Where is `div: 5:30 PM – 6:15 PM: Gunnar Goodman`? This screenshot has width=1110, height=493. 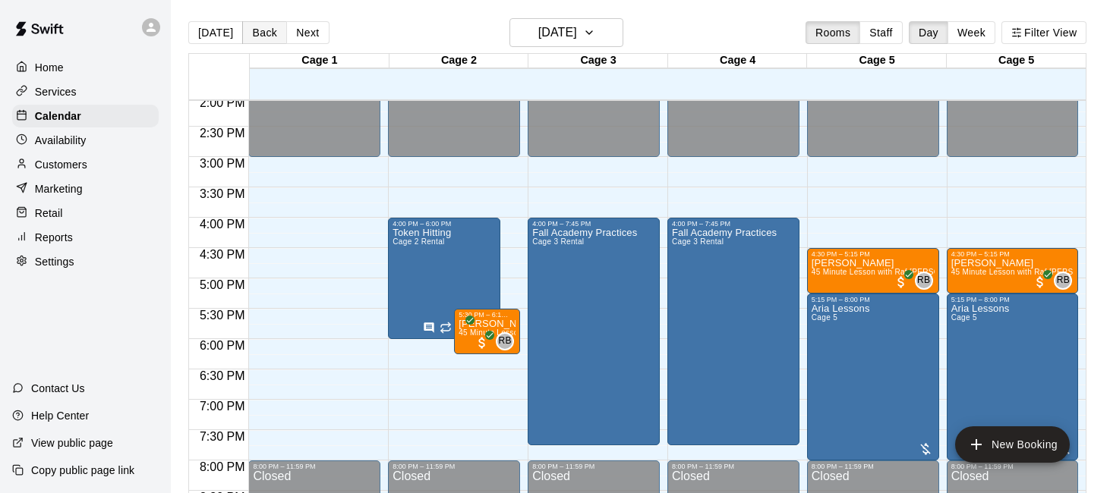
div: 5:30 PM – 6:15 PM: Gunnar Goodman is located at coordinates (487, 332).